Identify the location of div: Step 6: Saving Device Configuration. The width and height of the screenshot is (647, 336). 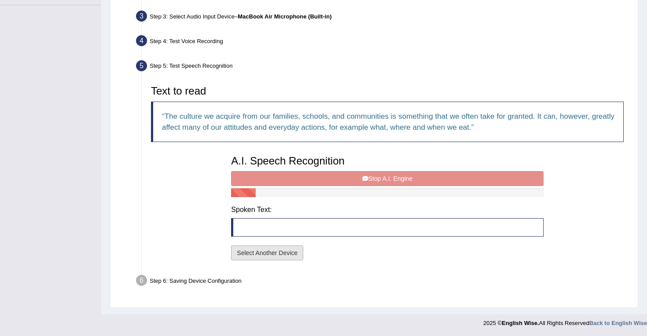
(383, 282).